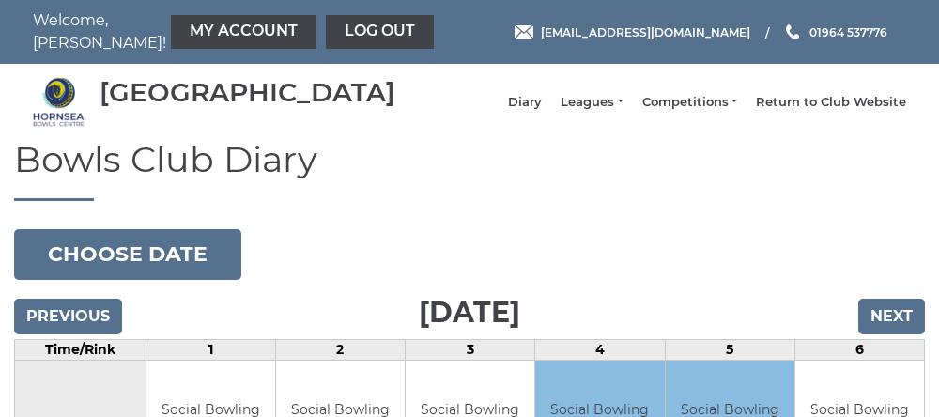 The image size is (939, 417). I want to click on a: Leagues, so click(592, 102).